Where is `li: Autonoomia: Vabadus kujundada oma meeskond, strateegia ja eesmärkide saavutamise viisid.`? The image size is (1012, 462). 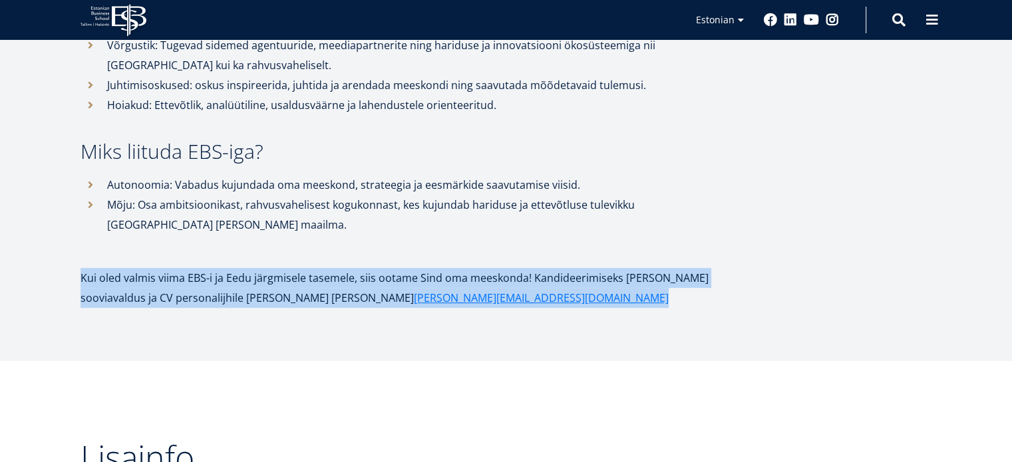
li: Autonoomia: Vabadus kujundada oma meeskond, strateegia ja eesmärkide saavutamise viisid. is located at coordinates (396, 185).